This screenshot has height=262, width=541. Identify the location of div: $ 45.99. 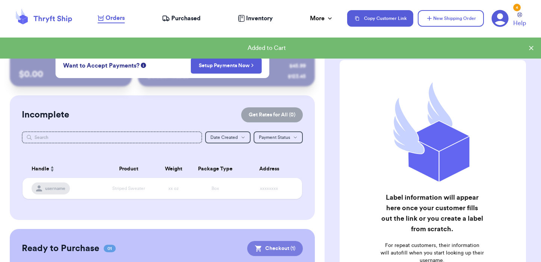
(298, 66).